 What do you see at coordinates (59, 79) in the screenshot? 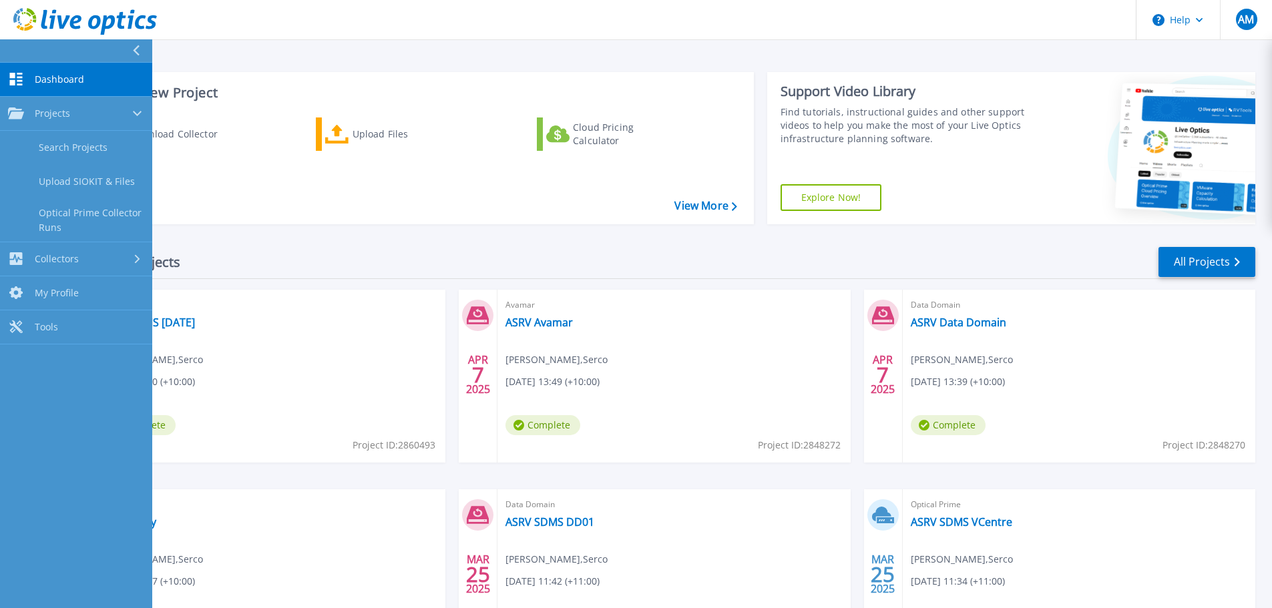
I see `span: Dashboard` at bounding box center [59, 79].